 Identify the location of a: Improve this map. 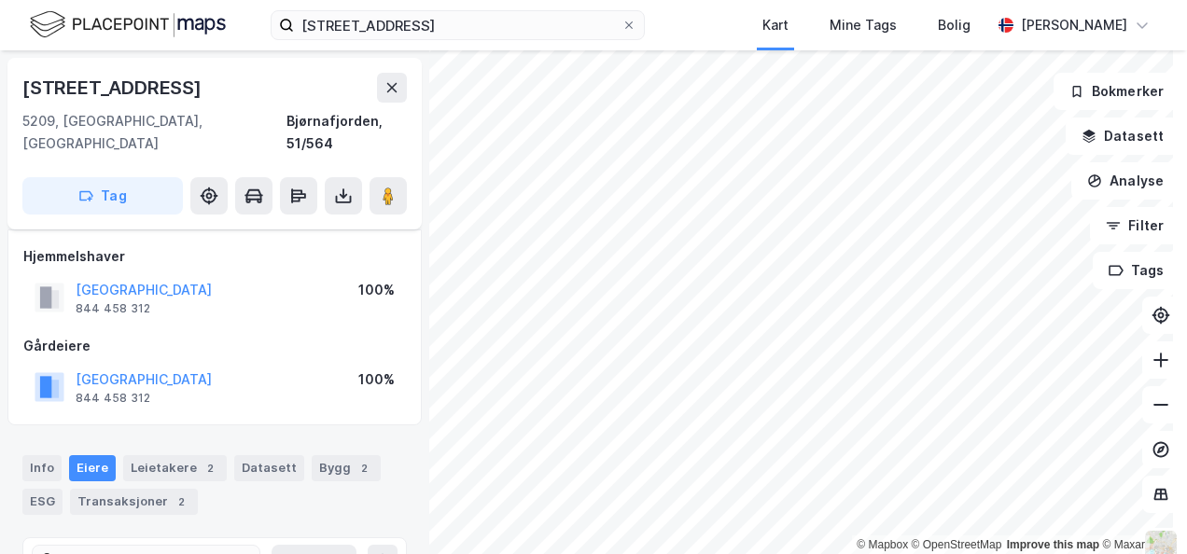
(1053, 545).